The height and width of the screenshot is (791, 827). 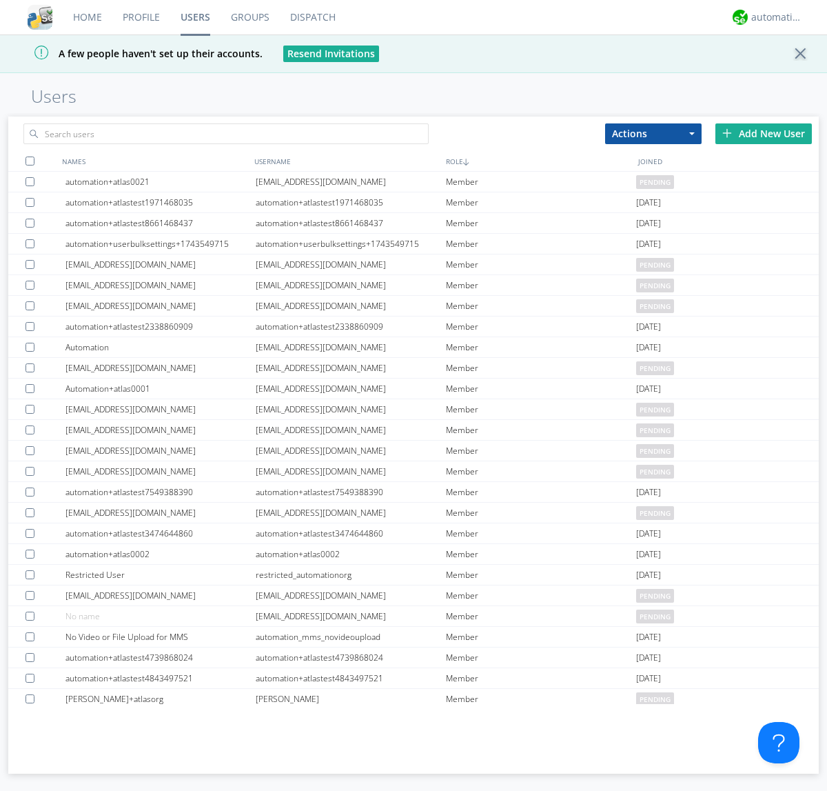 I want to click on div: Automation, so click(x=161, y=347).